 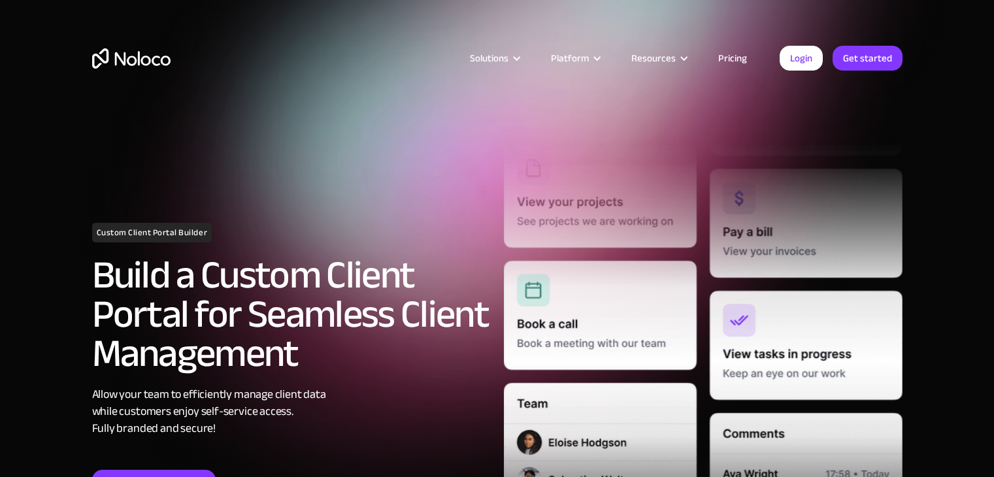 I want to click on div: Allow your team to efficiently manage client data while customers enjoy self-service access. Full..., so click(x=291, y=412).